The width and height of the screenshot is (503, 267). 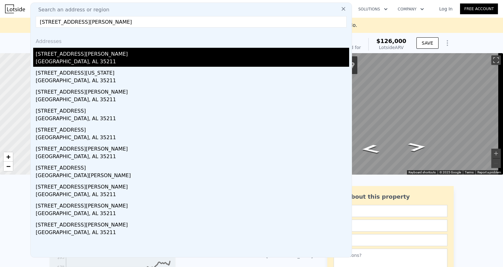 I want to click on button: Solutions, so click(x=373, y=9).